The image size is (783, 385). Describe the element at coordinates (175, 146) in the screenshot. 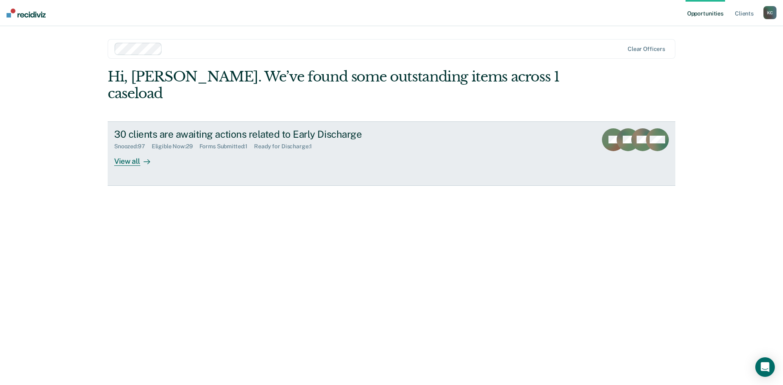

I see `div: Eligible Now : 29` at that location.